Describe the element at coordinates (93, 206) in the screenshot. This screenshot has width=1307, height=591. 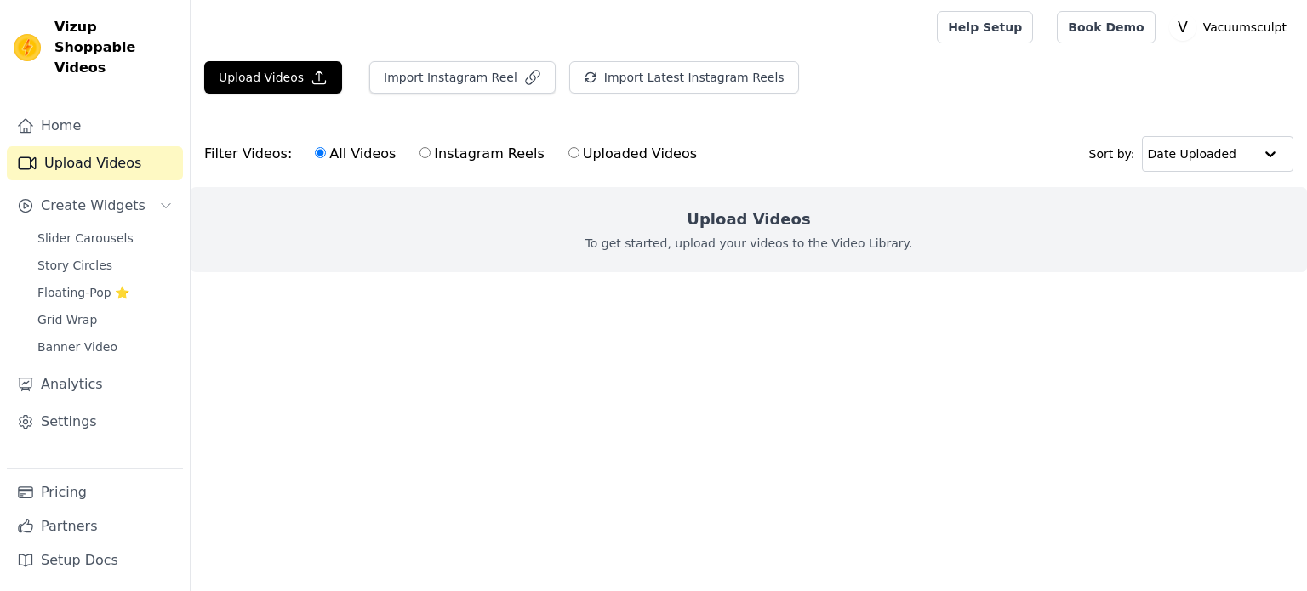
I see `span: Create Widgets` at that location.